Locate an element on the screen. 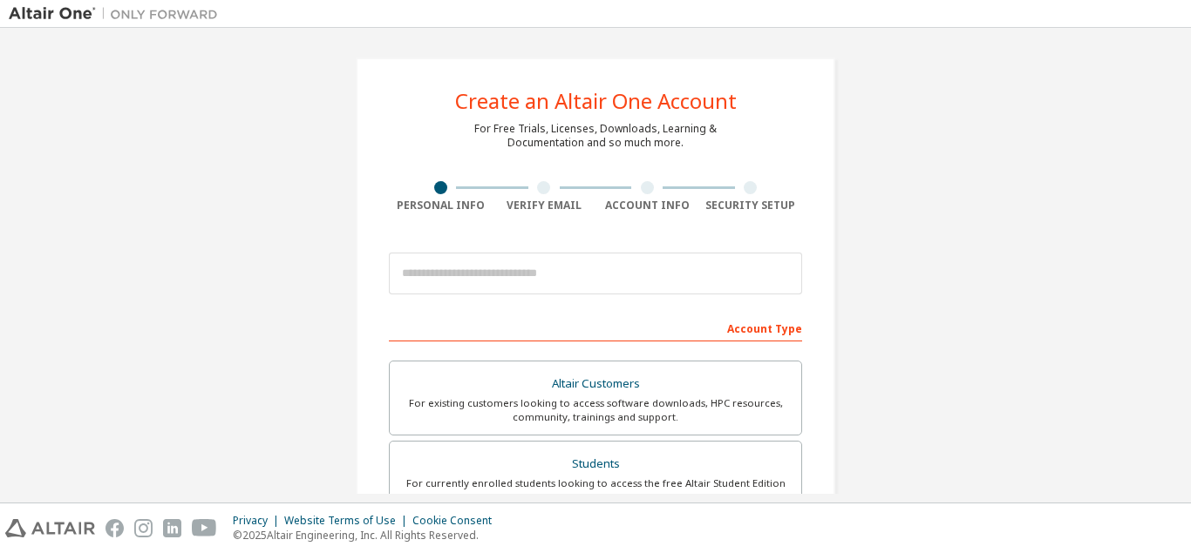  div: Account Info is located at coordinates (647, 206).